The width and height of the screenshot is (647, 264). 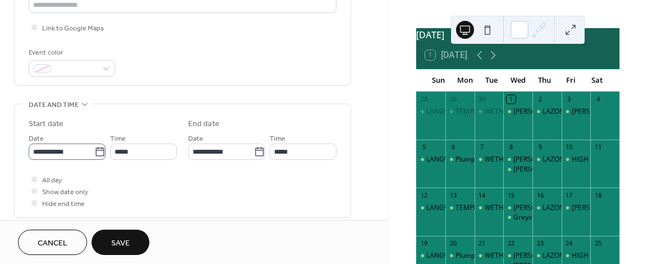 I want to click on div: 5, so click(x=424, y=147).